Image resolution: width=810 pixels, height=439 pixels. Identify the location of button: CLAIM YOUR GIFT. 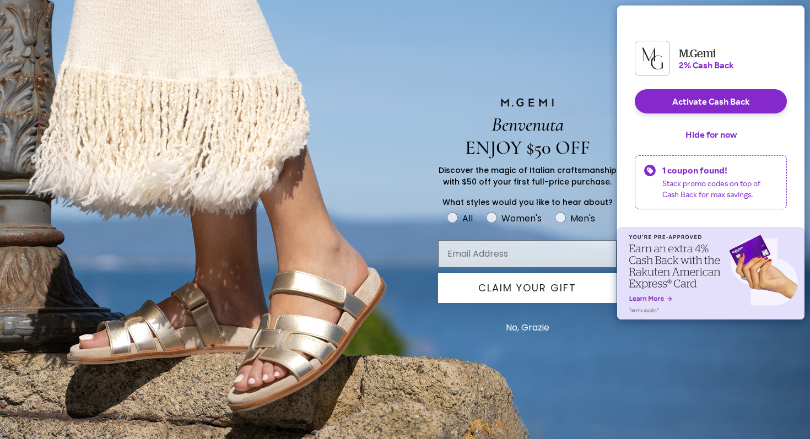
(528, 288).